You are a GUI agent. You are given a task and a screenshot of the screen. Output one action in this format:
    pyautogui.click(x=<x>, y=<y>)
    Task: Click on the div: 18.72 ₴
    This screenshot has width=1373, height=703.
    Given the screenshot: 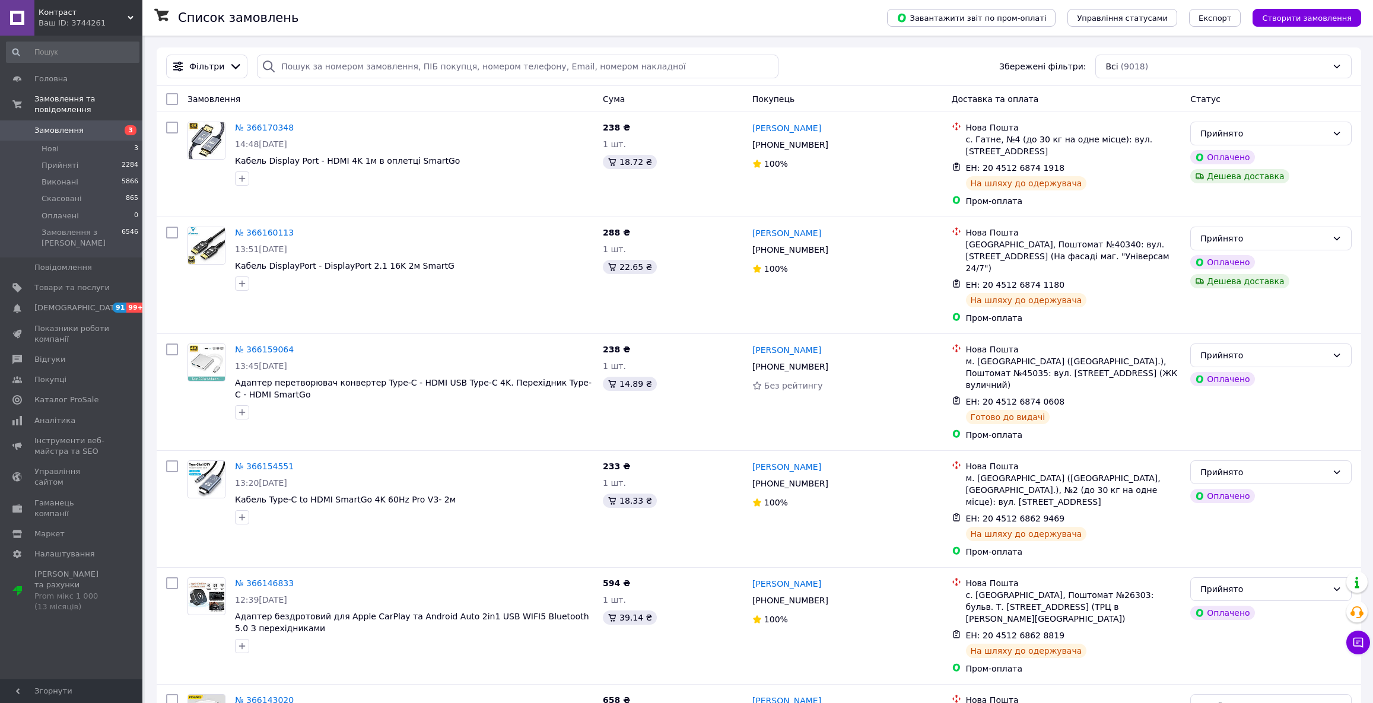 What is the action you would take?
    pyautogui.click(x=629, y=162)
    